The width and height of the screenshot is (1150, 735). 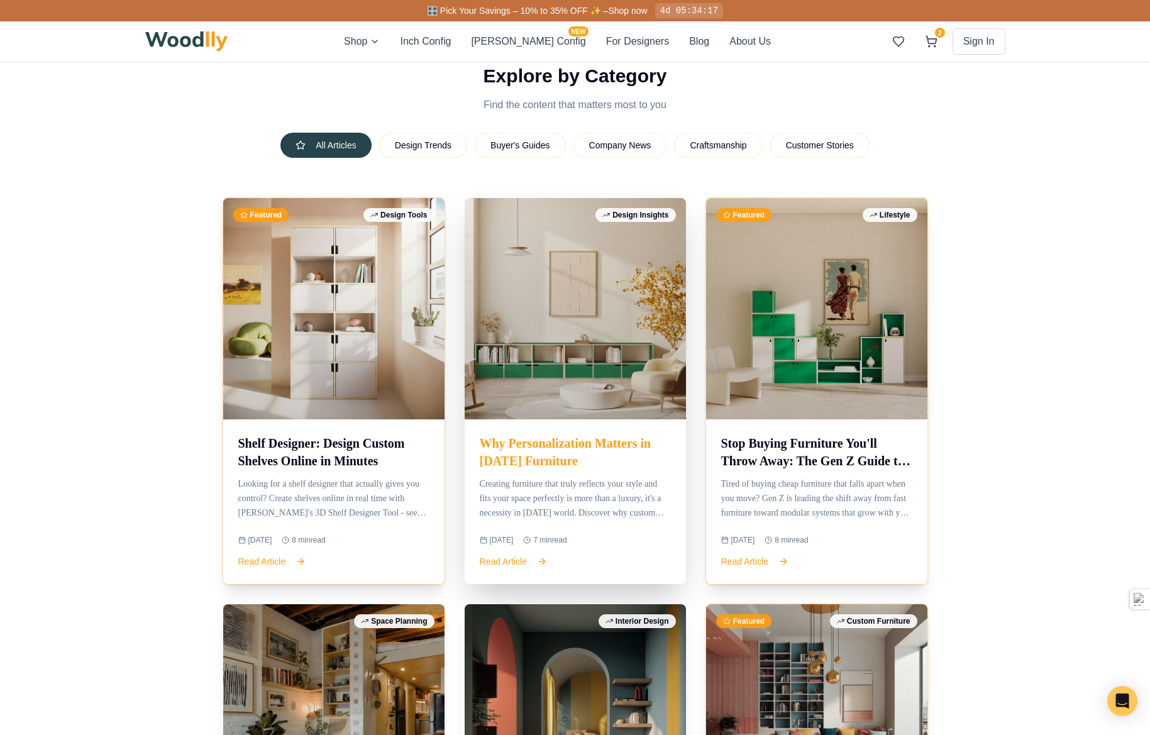 I want to click on button: Customer Stories, so click(x=820, y=145).